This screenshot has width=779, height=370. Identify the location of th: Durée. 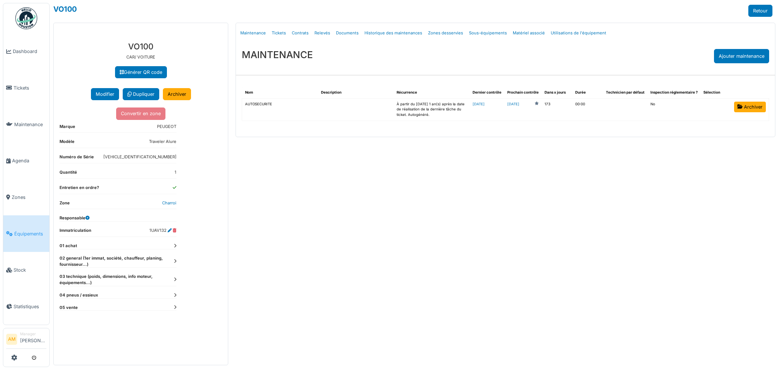
(588, 92).